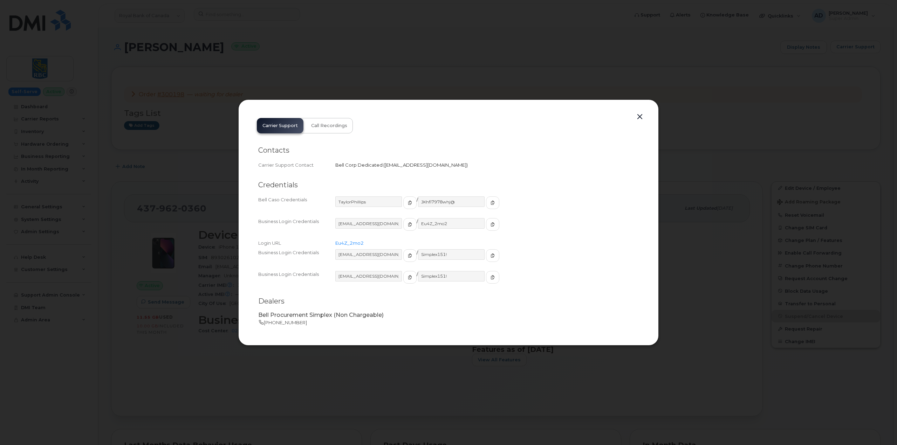  Describe the element at coordinates (448, 301) in the screenshot. I see `h2: Dealers` at that location.